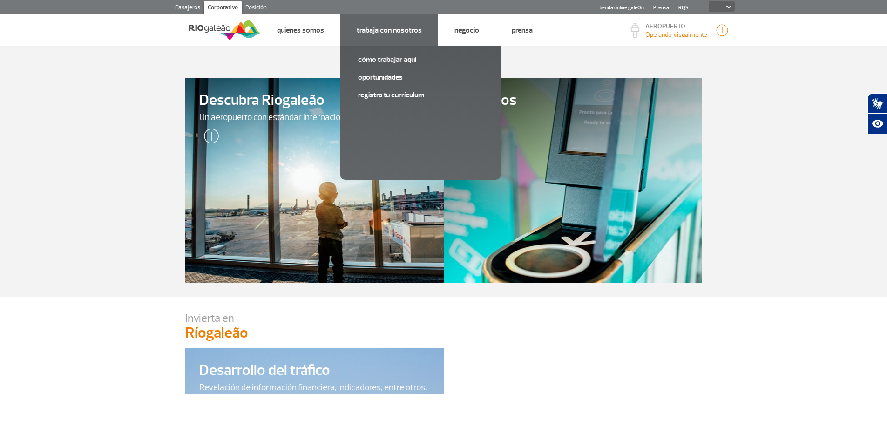 The image size is (887, 428). I want to click on font: RQS, so click(683, 7).